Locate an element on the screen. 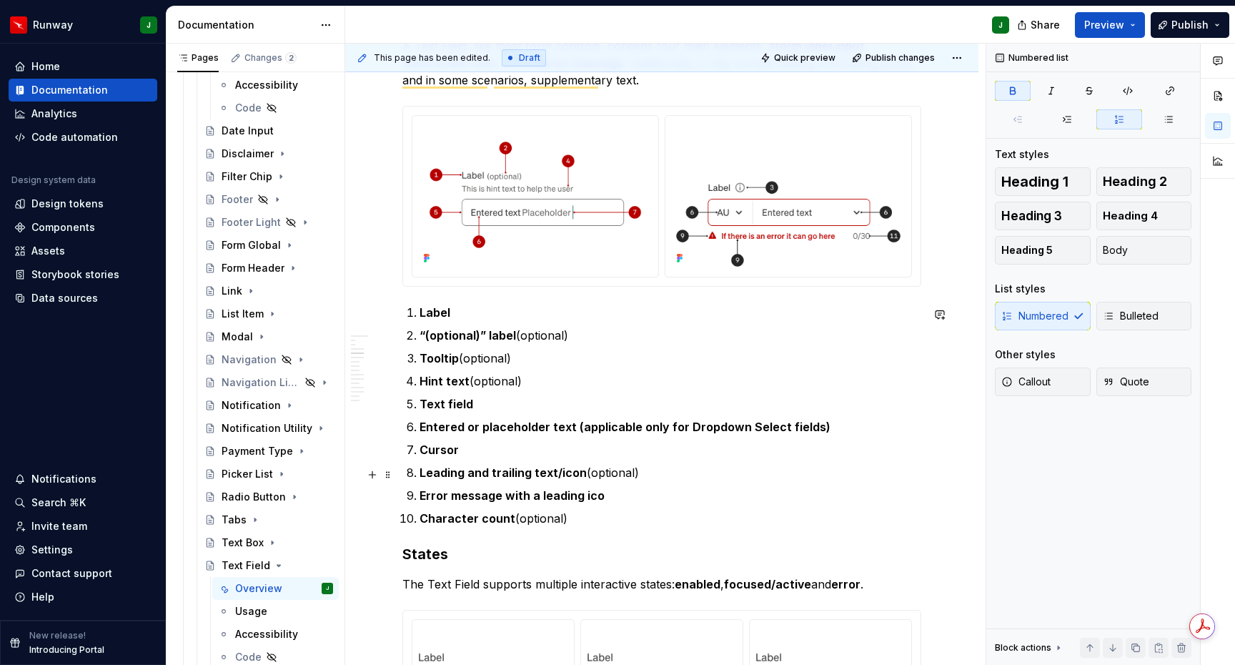 The height and width of the screenshot is (665, 1235). div: Design system data is located at coordinates (54, 180).